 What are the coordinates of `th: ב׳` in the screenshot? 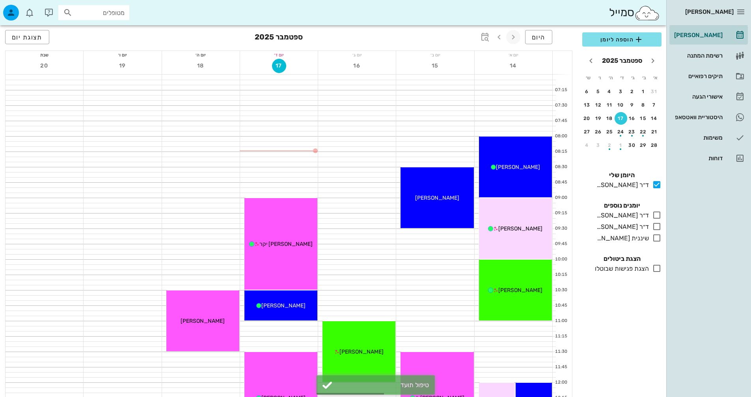 It's located at (645, 78).